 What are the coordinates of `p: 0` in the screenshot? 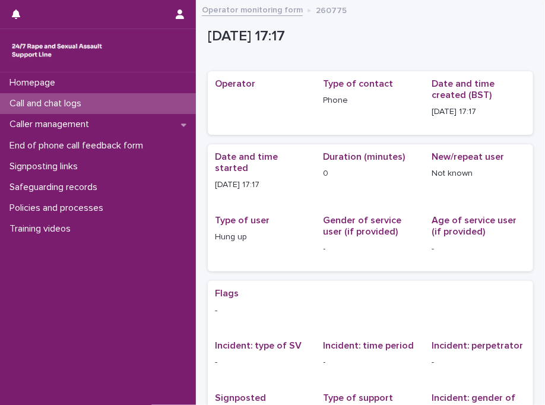 It's located at (370, 173).